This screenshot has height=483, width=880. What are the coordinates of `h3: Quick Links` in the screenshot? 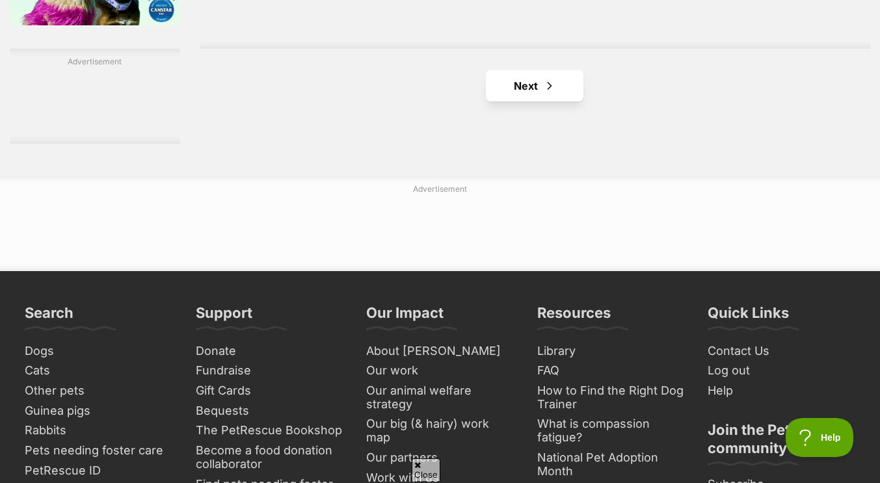 It's located at (748, 317).